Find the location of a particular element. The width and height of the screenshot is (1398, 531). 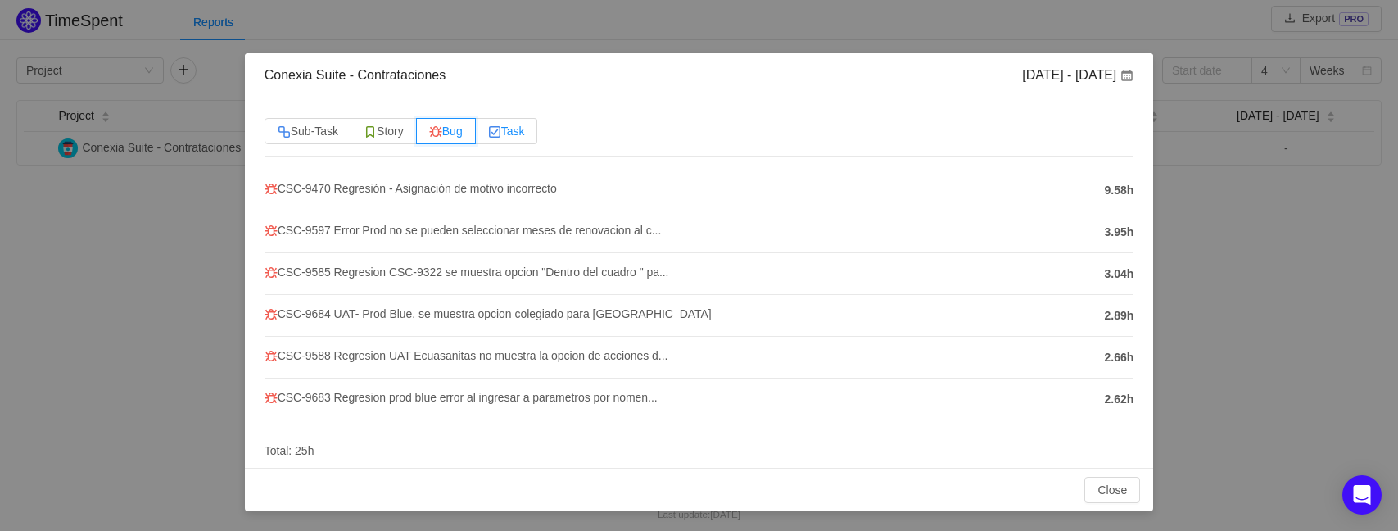

span: CSC-9585 Regresion CSC-9322 se muestra opcion "Dentro del cuadro " pa... is located at coordinates (467, 272).